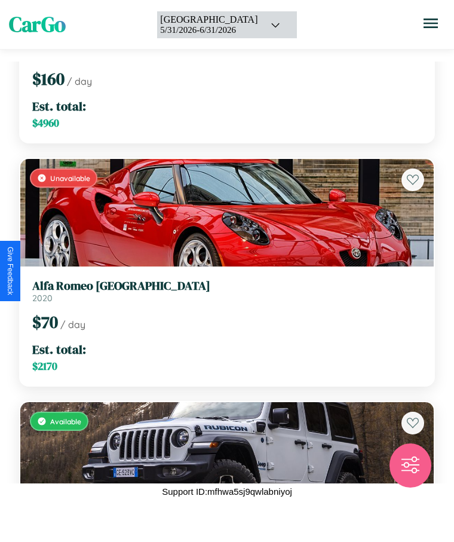  Describe the element at coordinates (209, 30) in the screenshot. I see `div: 5 / 31 / 2026 - 6 / 31 / 2026` at that location.